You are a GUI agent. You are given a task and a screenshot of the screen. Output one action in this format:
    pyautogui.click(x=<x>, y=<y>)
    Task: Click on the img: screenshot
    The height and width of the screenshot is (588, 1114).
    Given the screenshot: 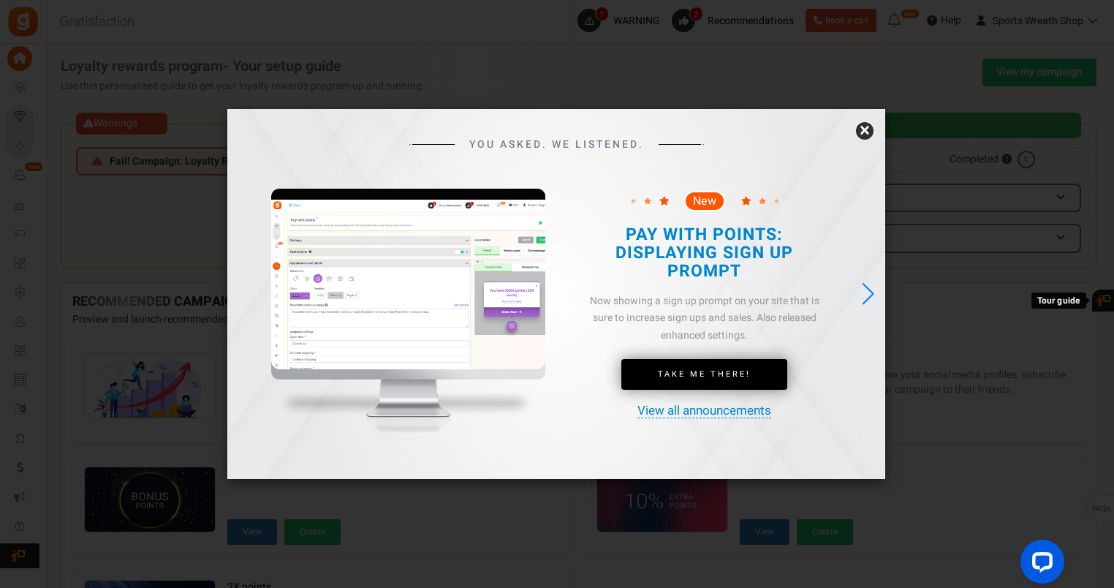 What is the action you would take?
    pyautogui.click(x=408, y=284)
    